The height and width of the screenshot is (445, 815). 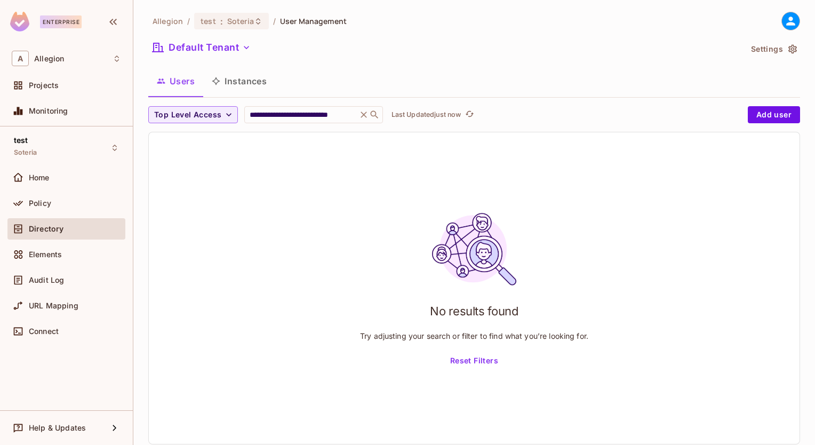 What do you see at coordinates (44, 85) in the screenshot?
I see `span: Projects` at bounding box center [44, 85].